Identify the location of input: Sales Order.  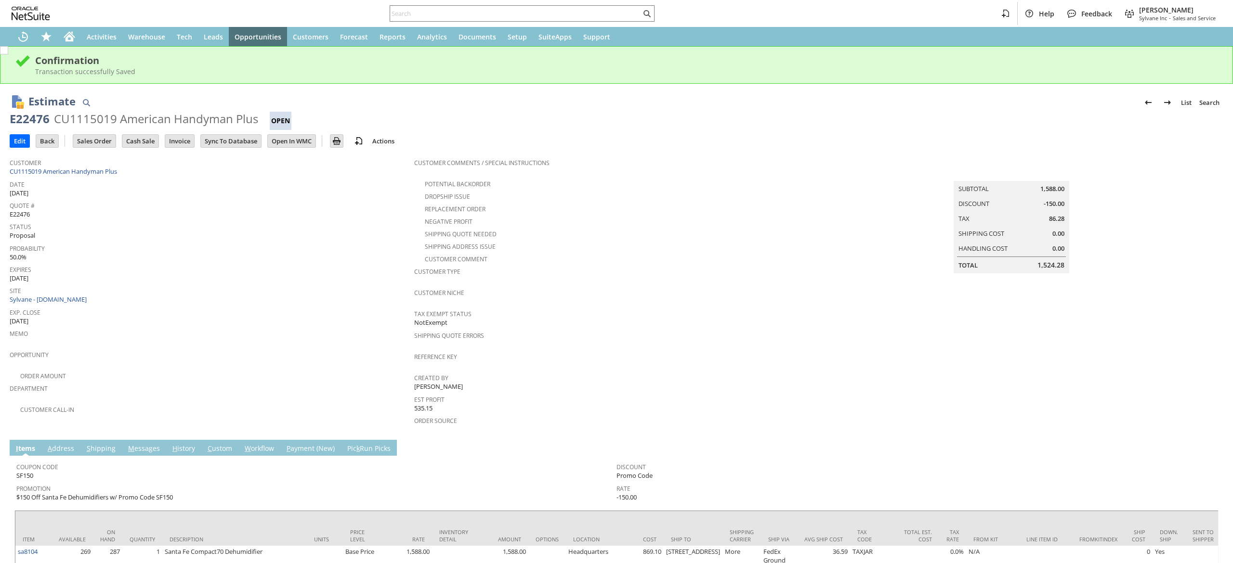
(94, 141).